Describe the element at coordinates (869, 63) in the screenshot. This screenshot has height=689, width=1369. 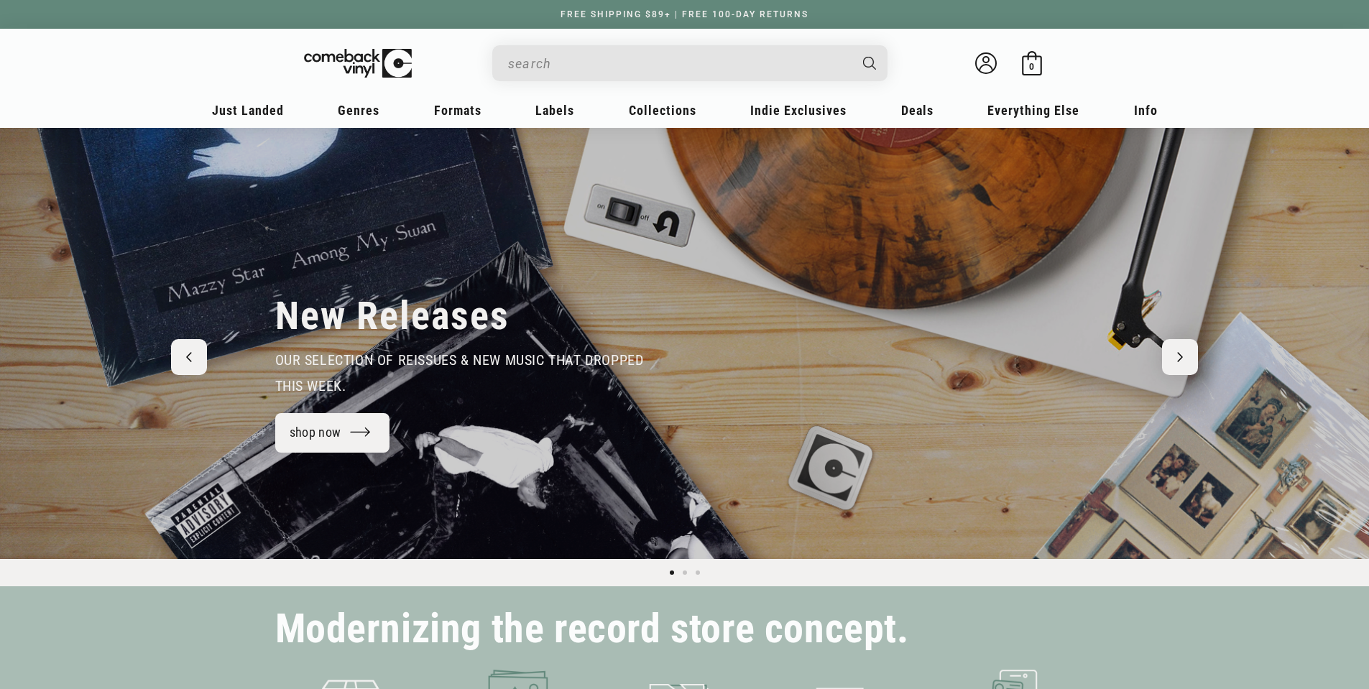
I see `button: Search` at that location.